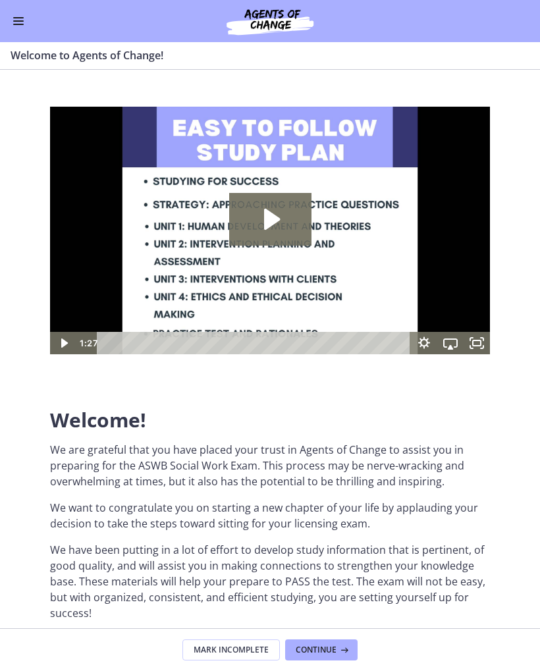 This screenshot has height=671, width=540. What do you see at coordinates (374, 236) in the screenshot?
I see `button: Show settings menu` at bounding box center [374, 236].